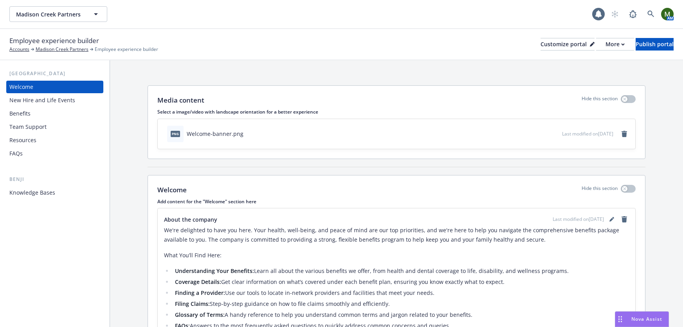 Image resolution: width=683 pixels, height=327 pixels. I want to click on div: Publish portal, so click(655, 44).